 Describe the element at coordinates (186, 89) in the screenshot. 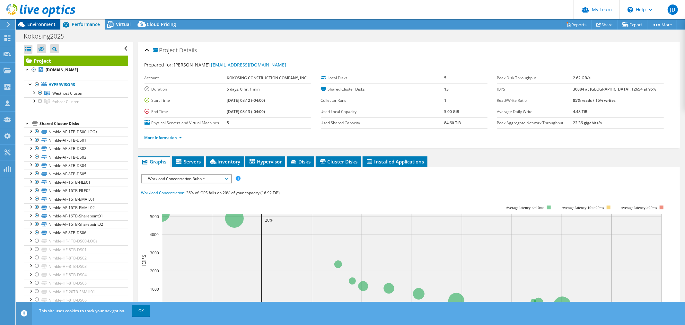

I see `label: Duration` at that location.